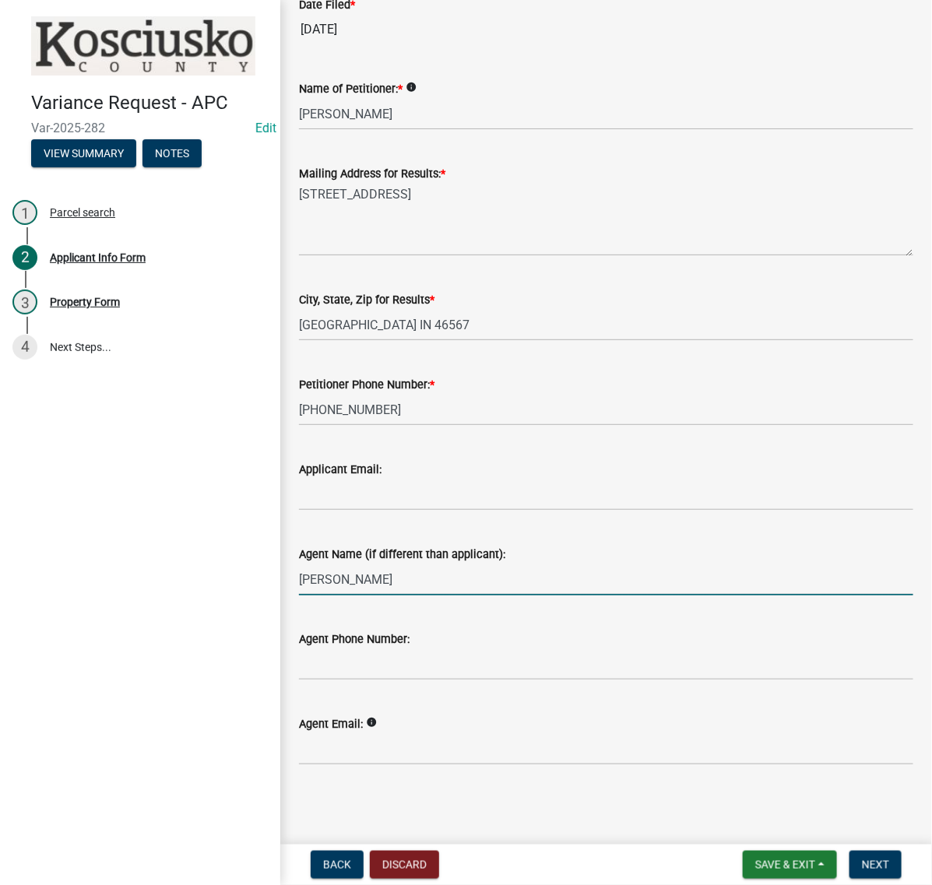  What do you see at coordinates (875, 865) in the screenshot?
I see `span: Next` at bounding box center [875, 865].